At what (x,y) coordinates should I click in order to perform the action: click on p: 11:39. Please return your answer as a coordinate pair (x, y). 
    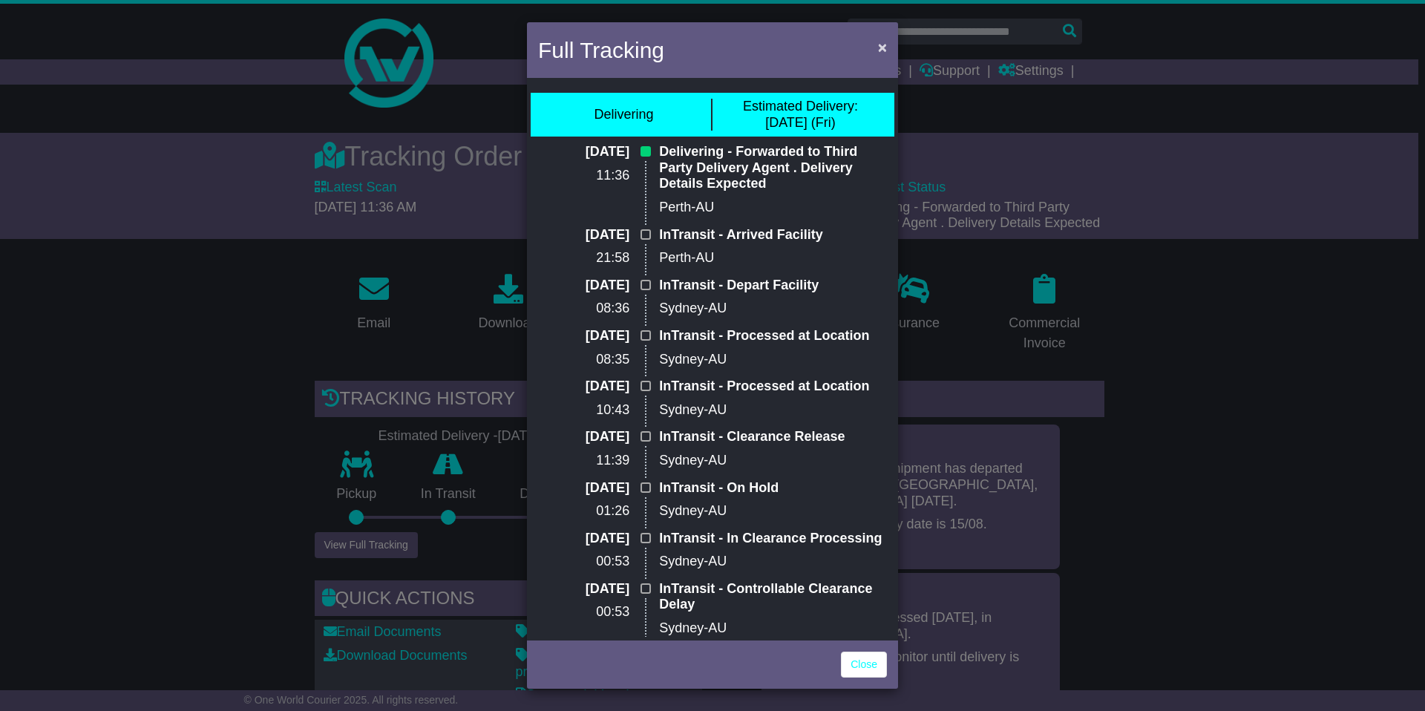
    Looking at the image, I should click on (583, 461).